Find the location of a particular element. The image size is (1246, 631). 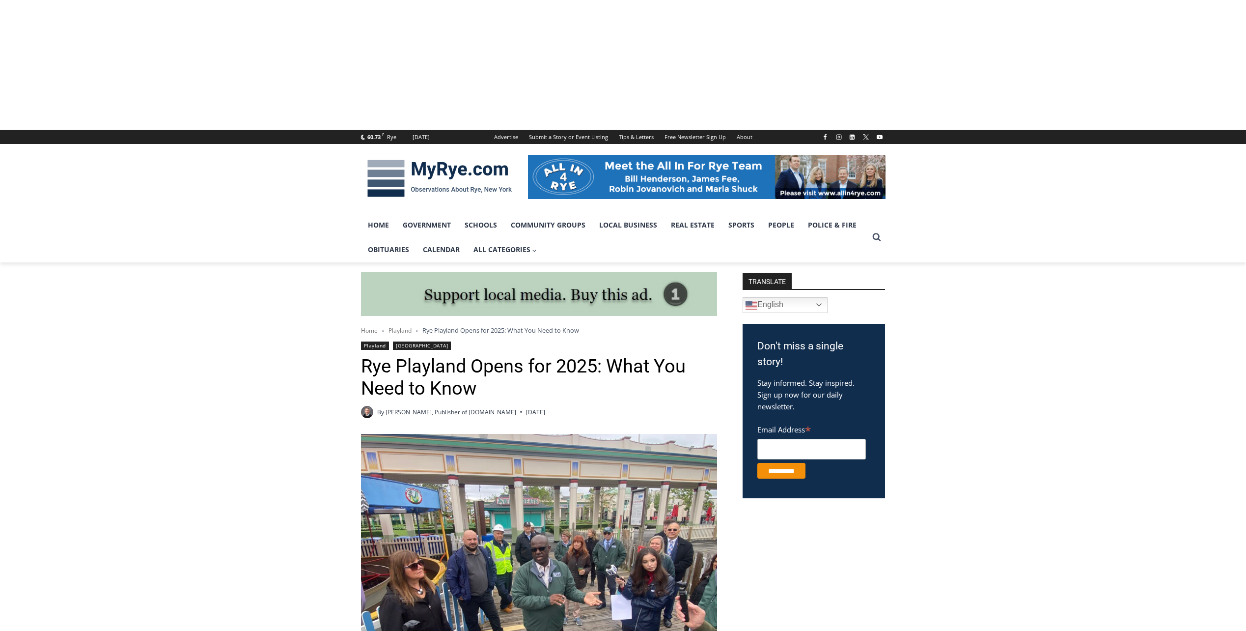

span: Rye Playland Opens for 2025: What You Need to Know is located at coordinates (500, 330).